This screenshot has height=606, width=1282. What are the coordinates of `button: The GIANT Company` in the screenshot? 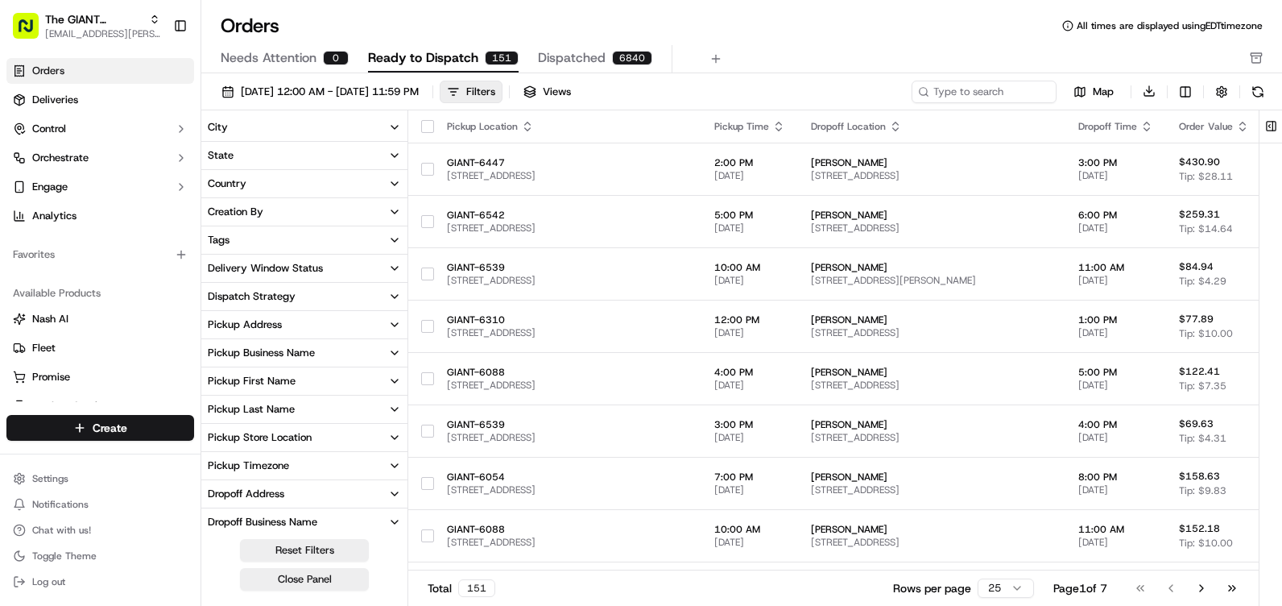 It's located at (93, 19).